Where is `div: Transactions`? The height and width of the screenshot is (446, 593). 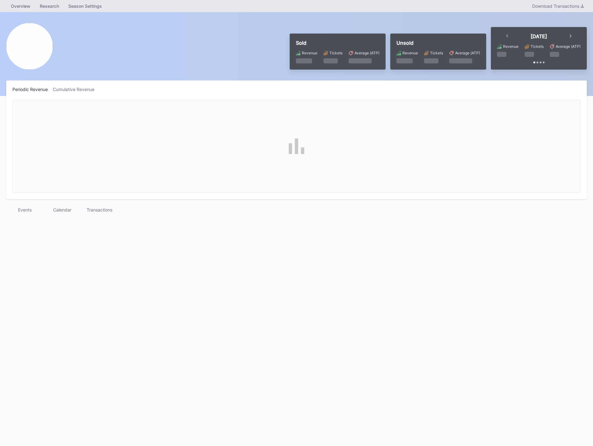 div: Transactions is located at coordinates (99, 210).